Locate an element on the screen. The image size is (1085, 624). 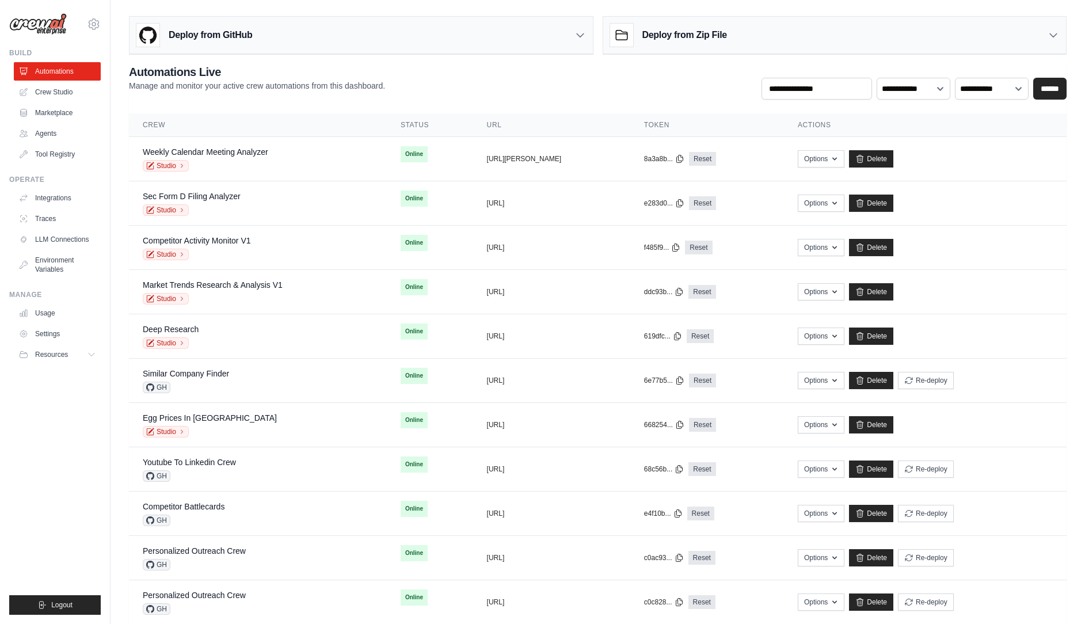
div: Operate is located at coordinates (55, 180).